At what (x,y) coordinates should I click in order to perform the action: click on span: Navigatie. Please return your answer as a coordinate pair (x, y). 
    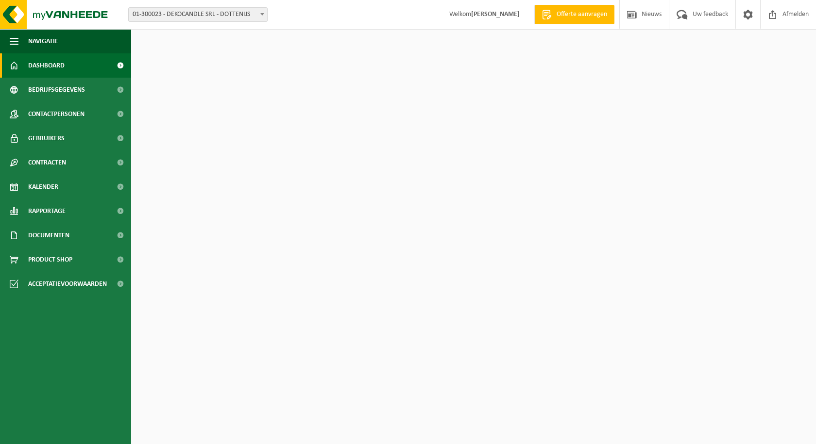
    Looking at the image, I should click on (43, 41).